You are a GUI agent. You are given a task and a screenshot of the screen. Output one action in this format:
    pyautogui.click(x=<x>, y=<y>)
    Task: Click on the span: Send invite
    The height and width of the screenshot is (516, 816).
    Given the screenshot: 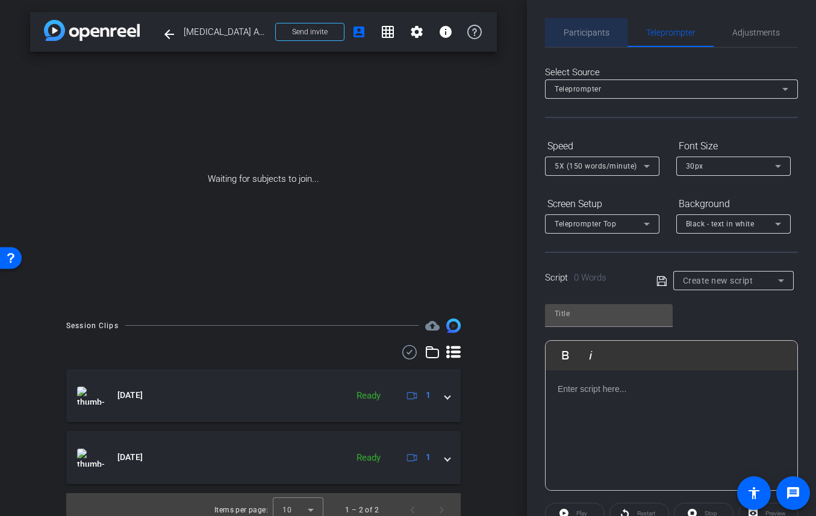 What is the action you would take?
    pyautogui.click(x=309, y=32)
    